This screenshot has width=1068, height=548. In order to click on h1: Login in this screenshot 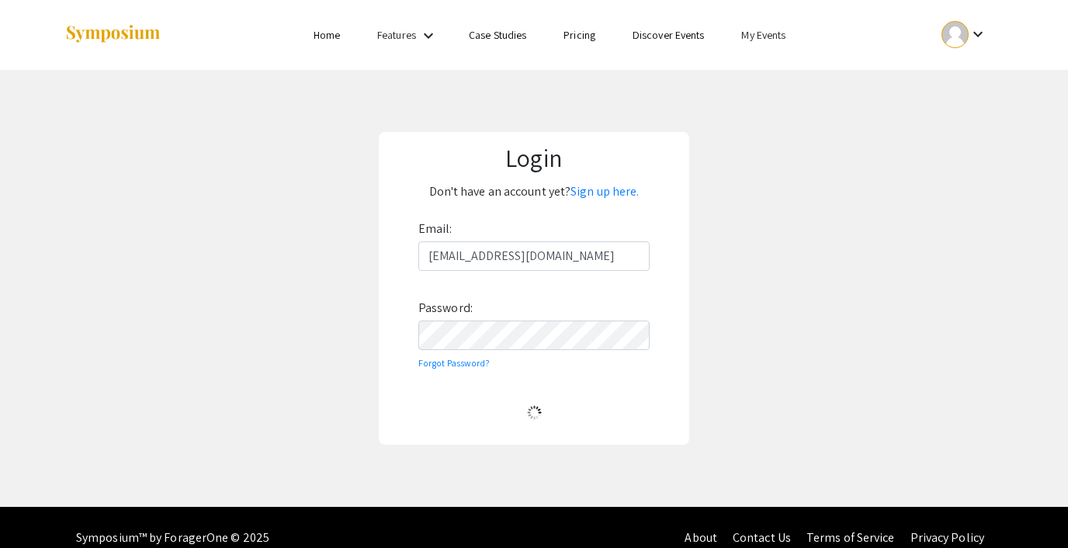, I will do `click(534, 158)`.